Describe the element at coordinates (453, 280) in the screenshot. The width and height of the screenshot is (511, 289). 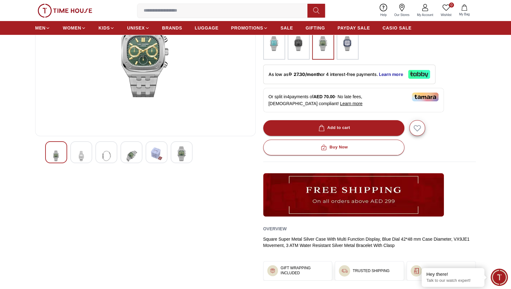
I see `p: Talk to our watch expert!` at that location.